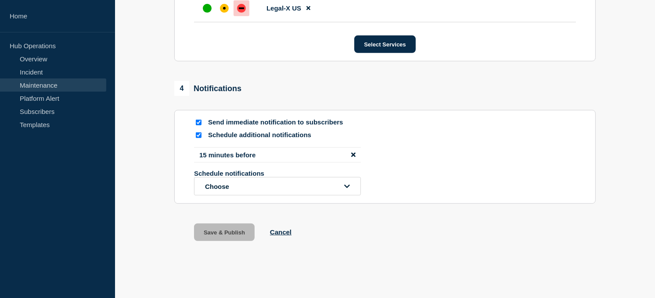  What do you see at coordinates (277, 186) in the screenshot?
I see `button: open dropdown` at bounding box center [277, 186].